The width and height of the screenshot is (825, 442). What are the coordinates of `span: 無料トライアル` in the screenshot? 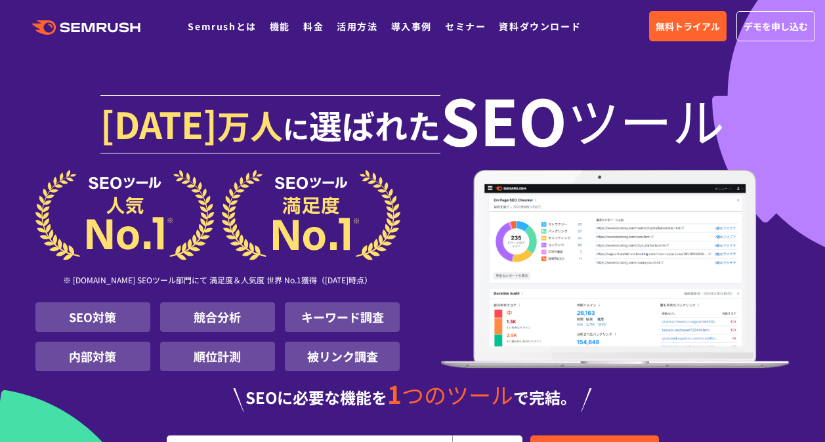 It's located at (688, 26).